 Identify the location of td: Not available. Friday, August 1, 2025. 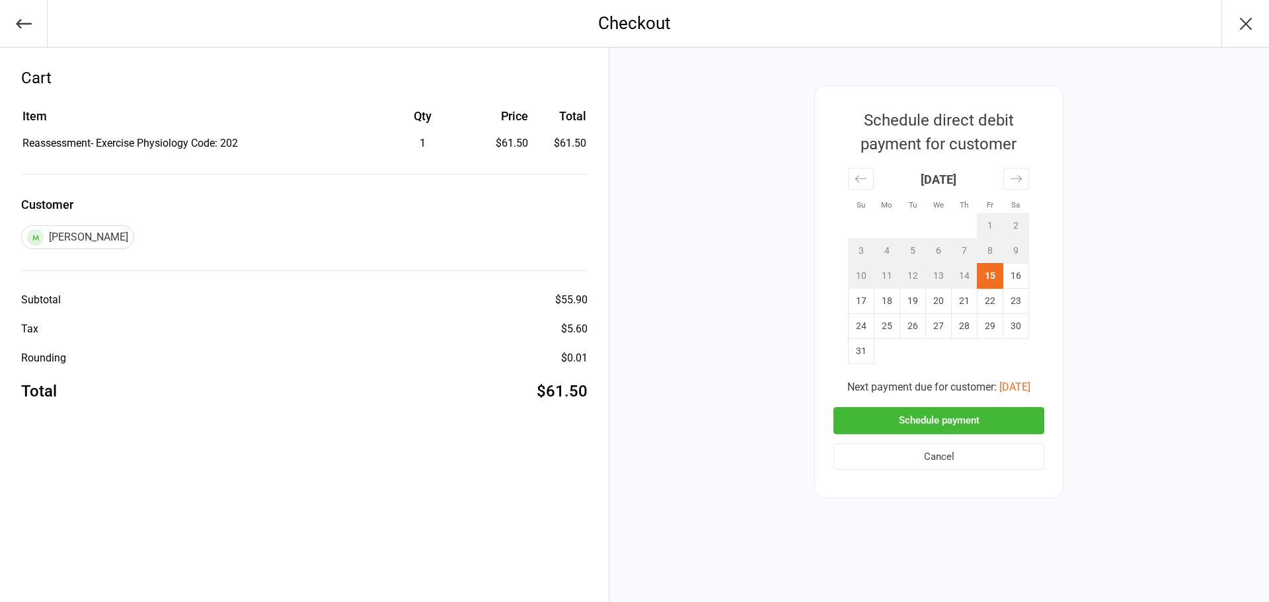
(990, 226).